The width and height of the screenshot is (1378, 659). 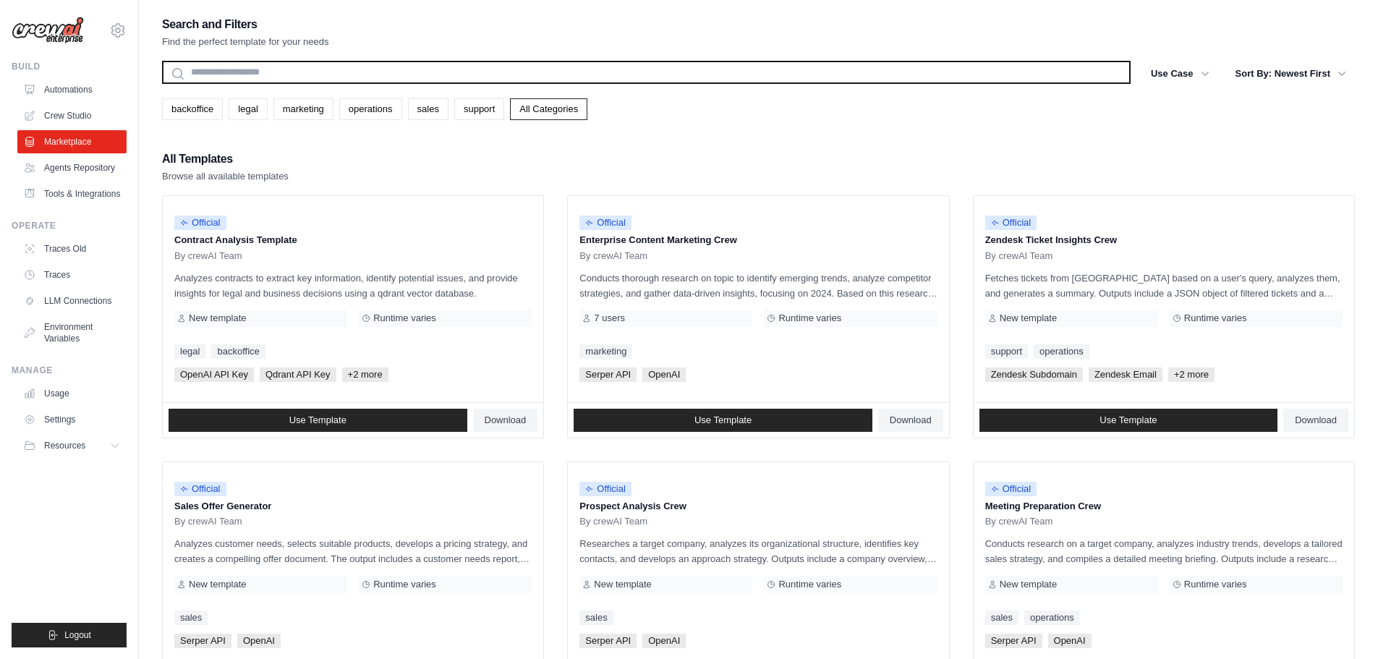 I want to click on a: Tools & Integrations, so click(x=72, y=194).